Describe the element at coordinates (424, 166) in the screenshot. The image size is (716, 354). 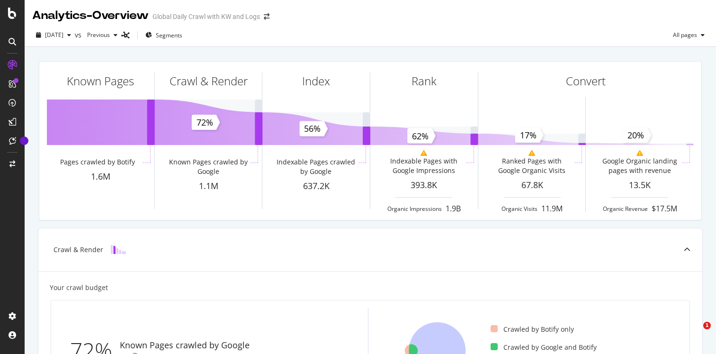
I see `div: Indexable Pages with Google Impressions` at that location.